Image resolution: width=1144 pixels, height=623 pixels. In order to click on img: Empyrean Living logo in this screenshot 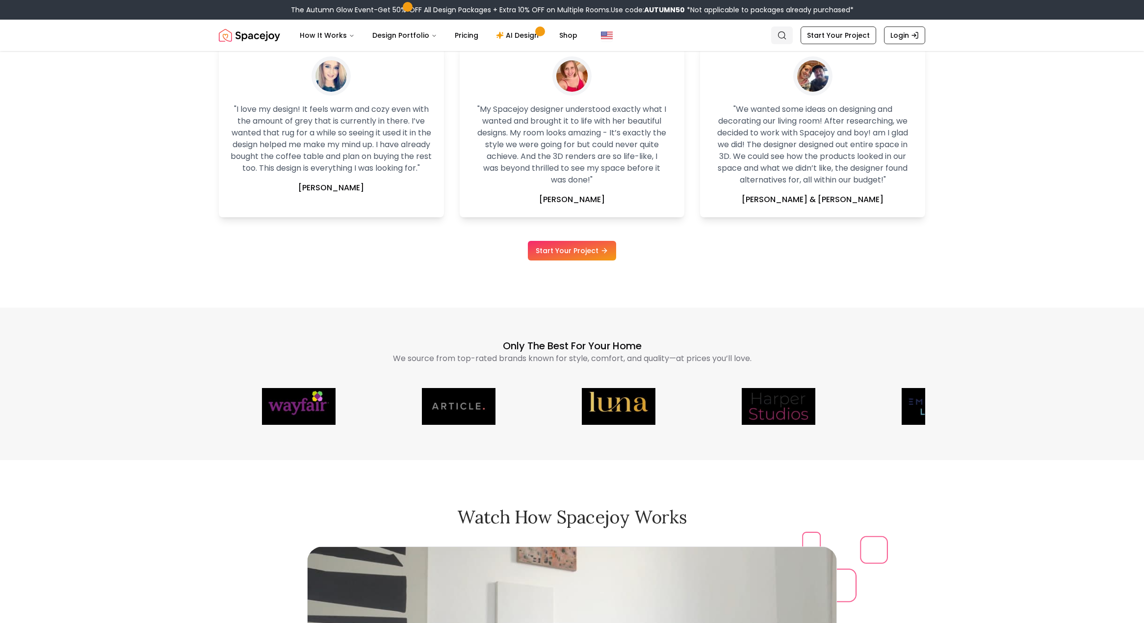, I will do `click(924, 406)`.